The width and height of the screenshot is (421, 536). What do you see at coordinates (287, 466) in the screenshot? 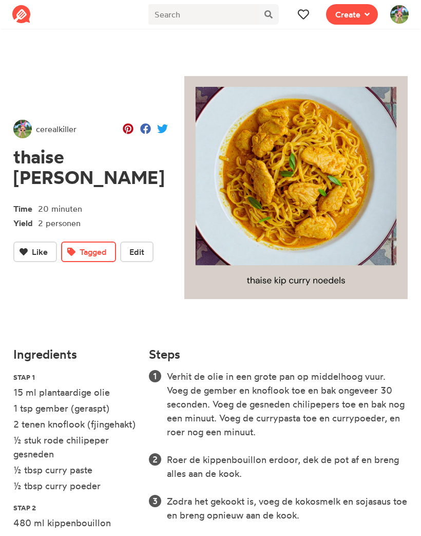
I see `li: Roer de kippenbouillon erdoor, dek de pot af en breng alles aan de kook.` at bounding box center [287, 466].